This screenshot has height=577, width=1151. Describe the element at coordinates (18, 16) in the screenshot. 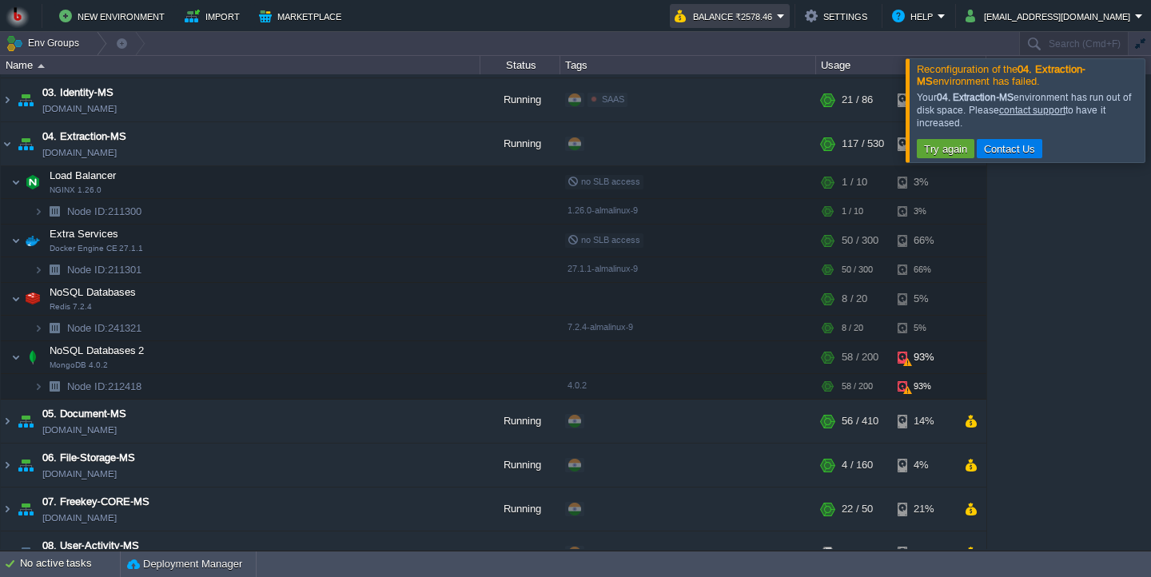

I see `img: Bitss Techniques` at that location.